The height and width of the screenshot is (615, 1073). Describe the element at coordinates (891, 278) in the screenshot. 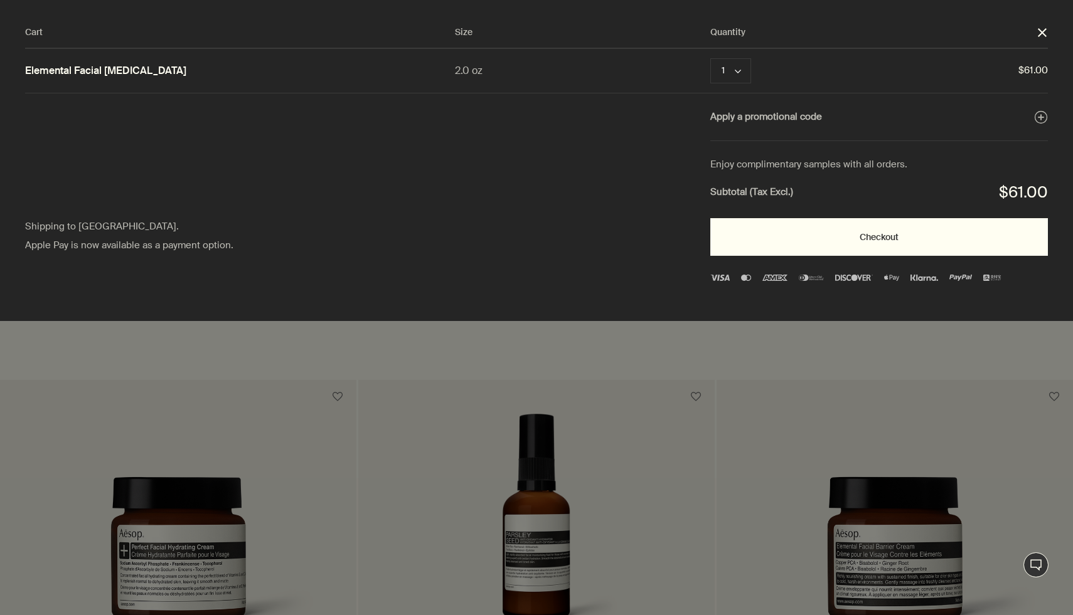

I see `img: Apple Pay` at that location.